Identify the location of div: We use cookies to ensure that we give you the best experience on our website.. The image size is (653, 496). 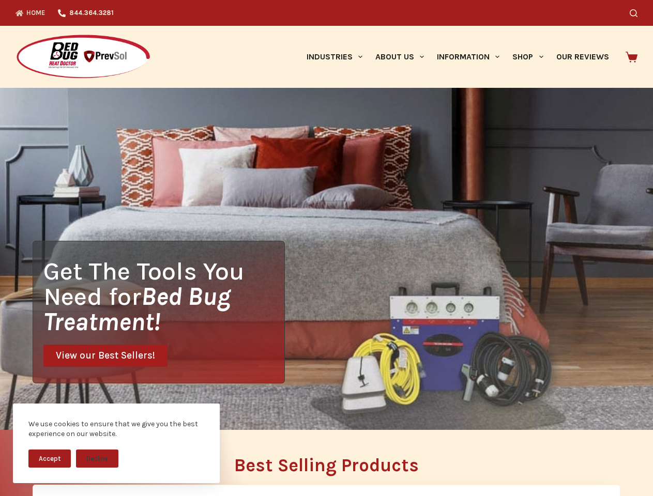
(116, 429).